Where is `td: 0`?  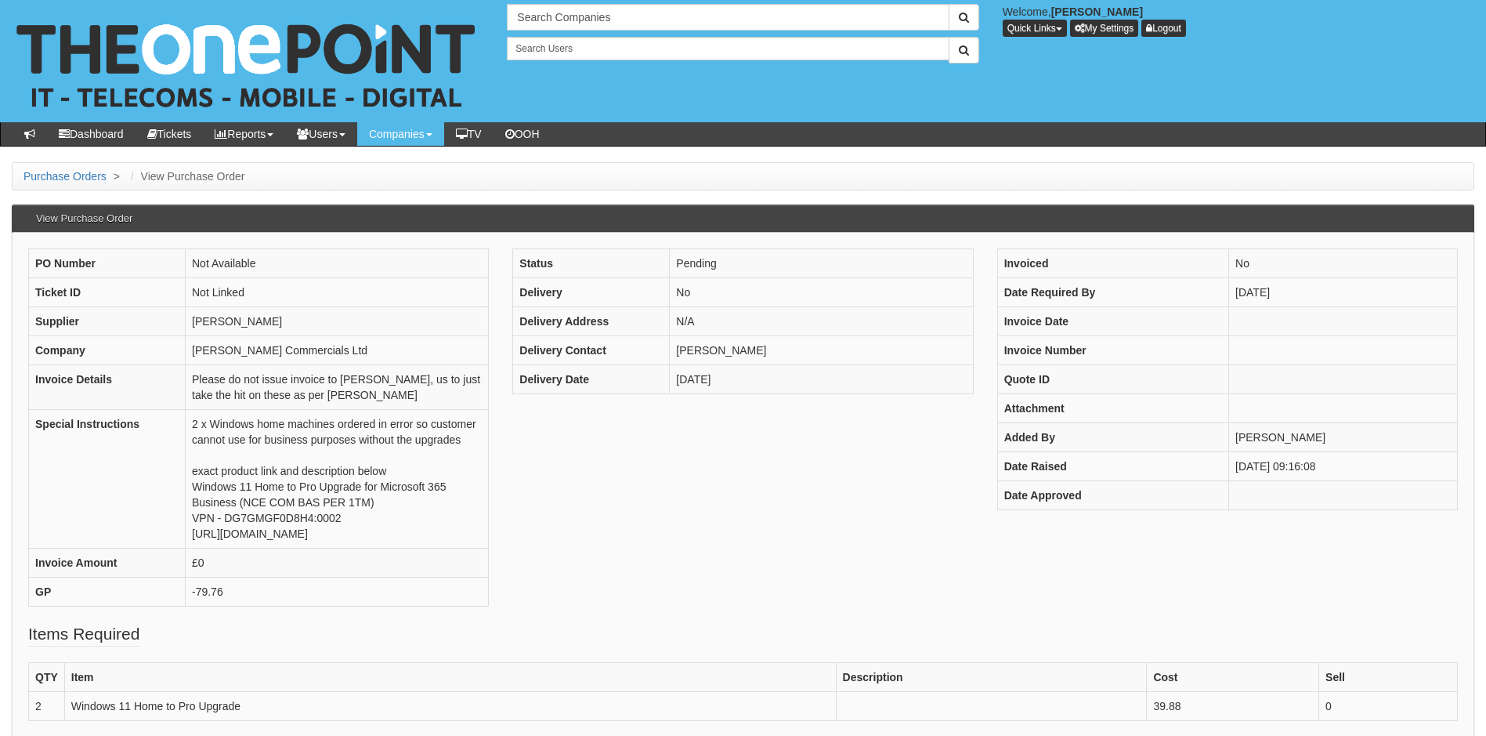 td: 0 is located at coordinates (1389, 706).